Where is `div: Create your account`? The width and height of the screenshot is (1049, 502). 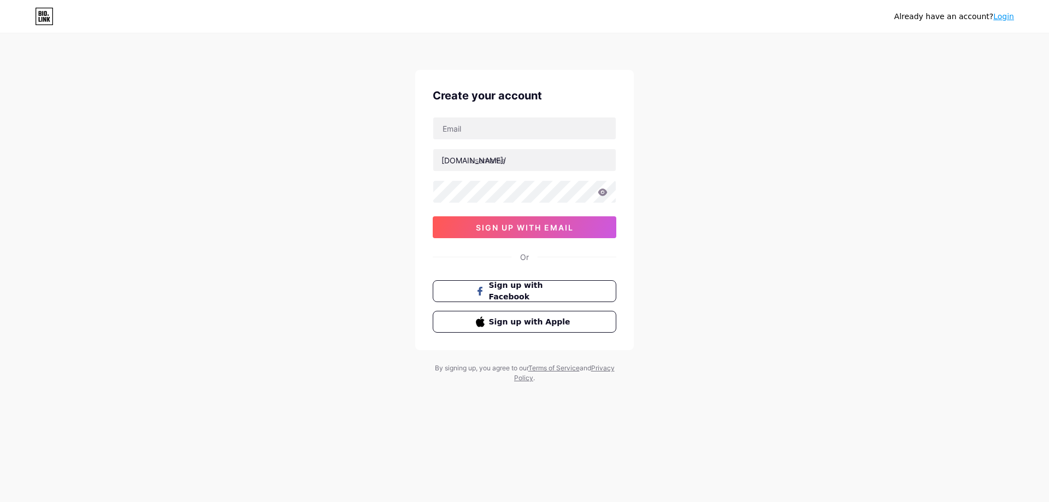
div: Create your account is located at coordinates (524, 96).